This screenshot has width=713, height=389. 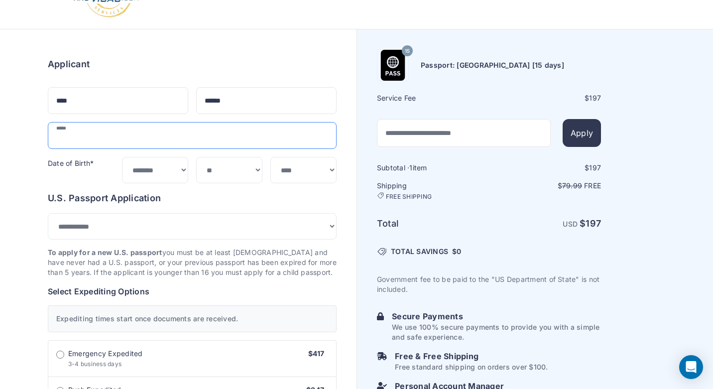 I want to click on h6: Subtotal · item, so click(x=432, y=168).